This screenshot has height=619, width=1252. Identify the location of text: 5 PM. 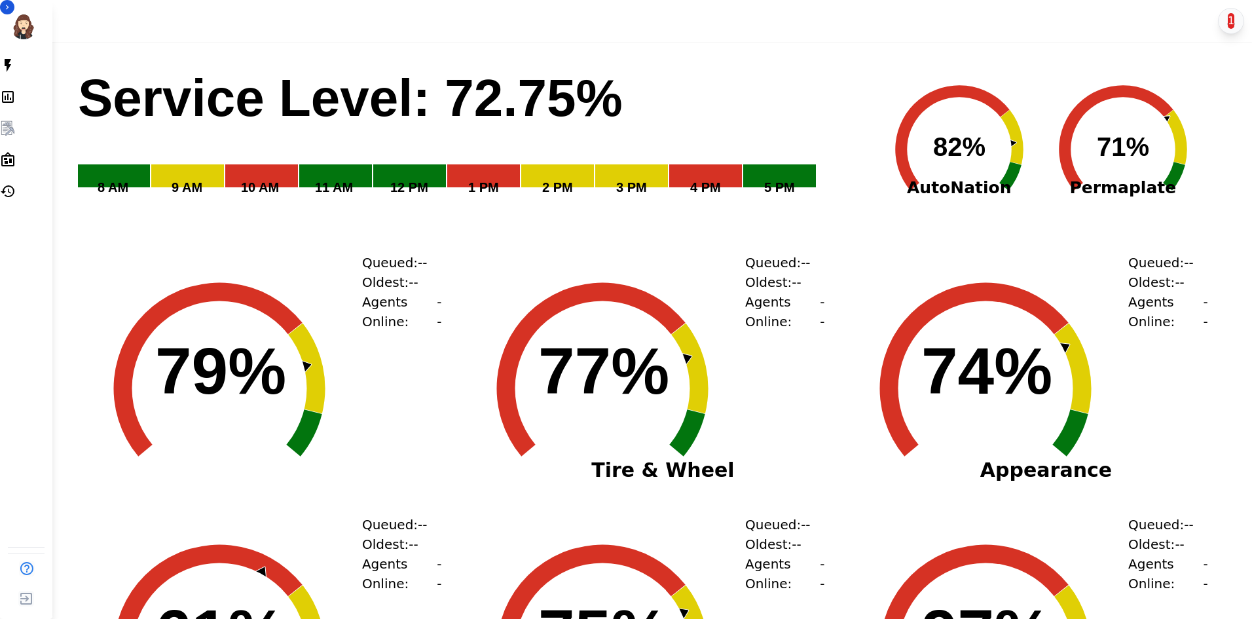
(779, 187).